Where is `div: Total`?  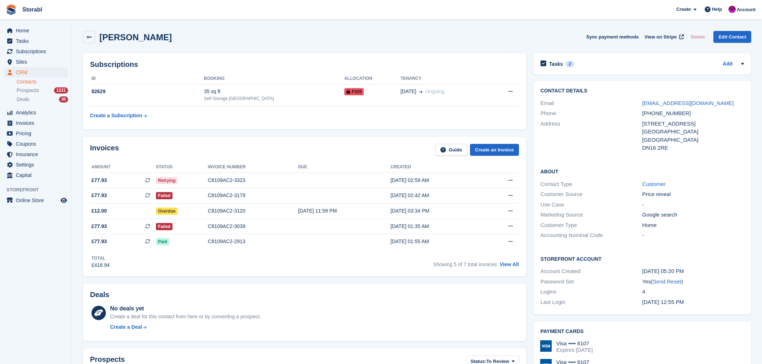 div: Total is located at coordinates (100, 259).